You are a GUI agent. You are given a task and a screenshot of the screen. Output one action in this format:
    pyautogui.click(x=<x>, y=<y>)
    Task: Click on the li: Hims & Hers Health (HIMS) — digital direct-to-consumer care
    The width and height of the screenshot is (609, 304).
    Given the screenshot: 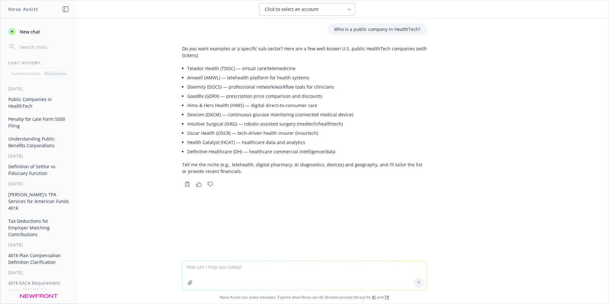 What is the action you would take?
    pyautogui.click(x=307, y=105)
    